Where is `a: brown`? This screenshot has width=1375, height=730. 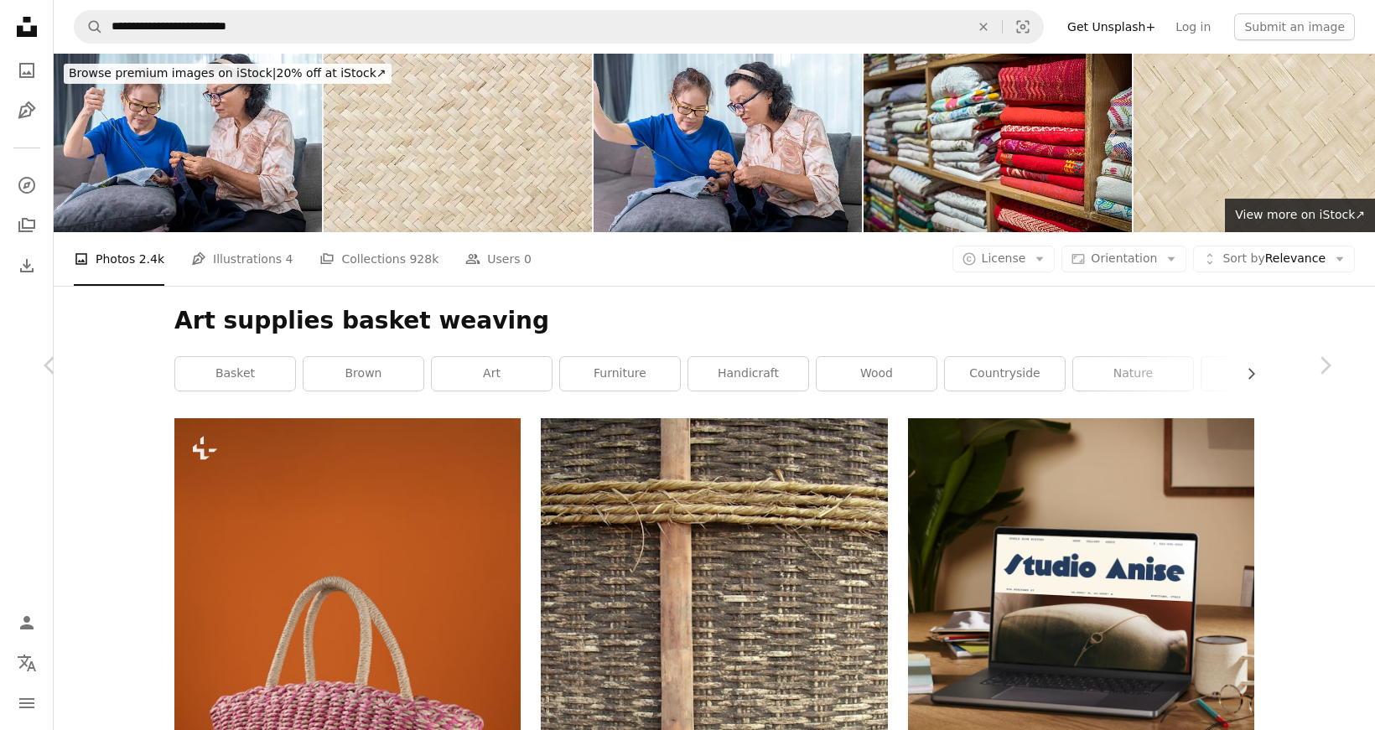
a: brown is located at coordinates (363, 374).